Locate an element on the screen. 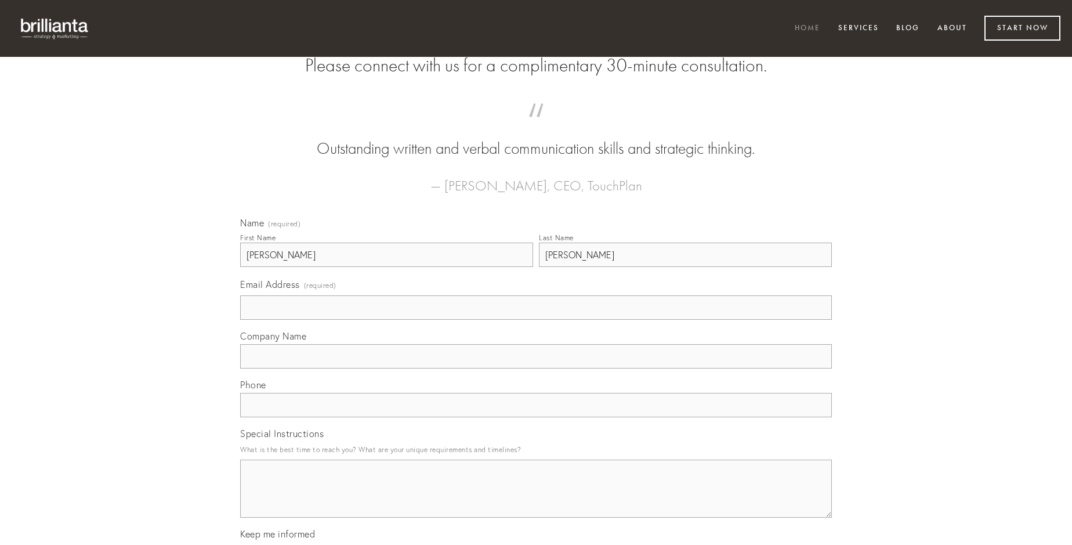 Image resolution: width=1072 pixels, height=545 pixels. p: What is the best time to reach you? What are your unique requirements and timelines? is located at coordinates (536, 449).